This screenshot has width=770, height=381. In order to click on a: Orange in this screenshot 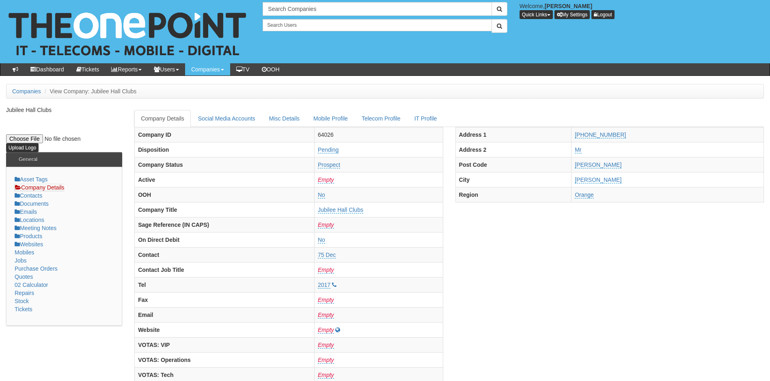, I will do `click(584, 195)`.